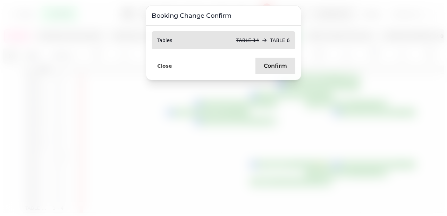 The image size is (447, 216). Describe the element at coordinates (280, 40) in the screenshot. I see `p: TABLE 6` at that location.